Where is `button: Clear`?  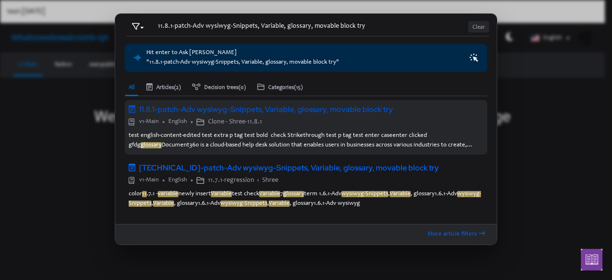 button: Clear is located at coordinates (478, 27).